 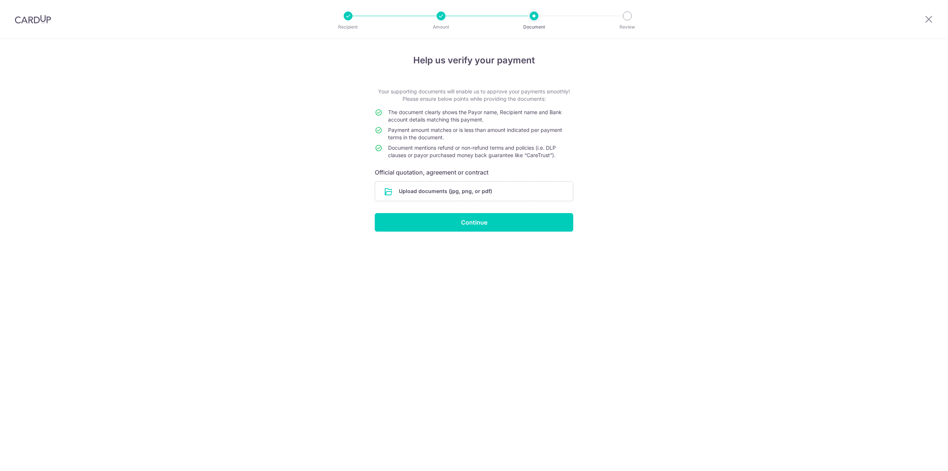 What do you see at coordinates (474, 172) in the screenshot?
I see `h6: Official quotation, agreement or contract` at bounding box center [474, 172].